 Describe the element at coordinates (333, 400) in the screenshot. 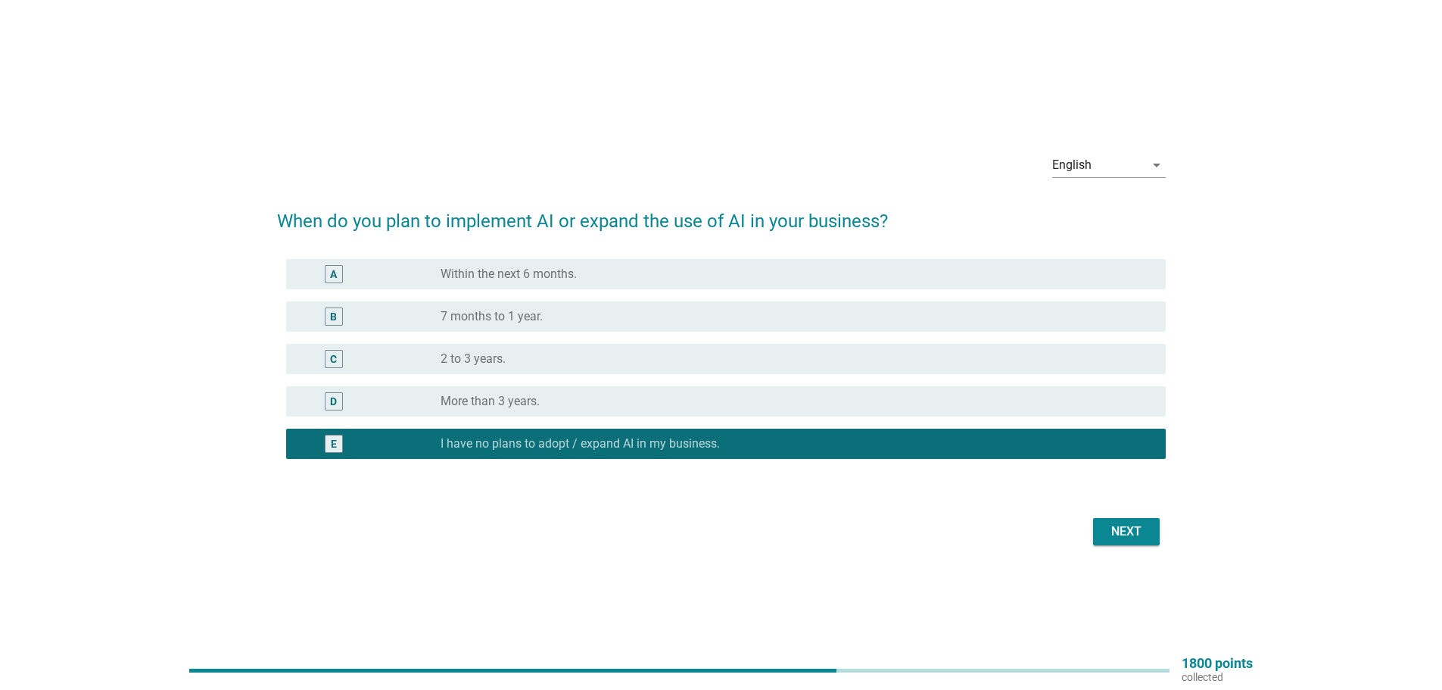

I see `div: D` at that location.